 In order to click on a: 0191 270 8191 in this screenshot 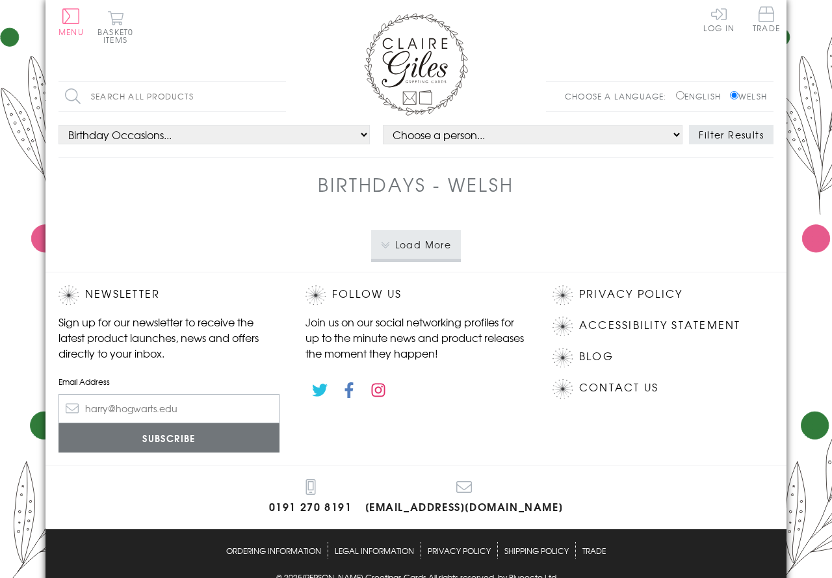, I will do `click(311, 497)`.